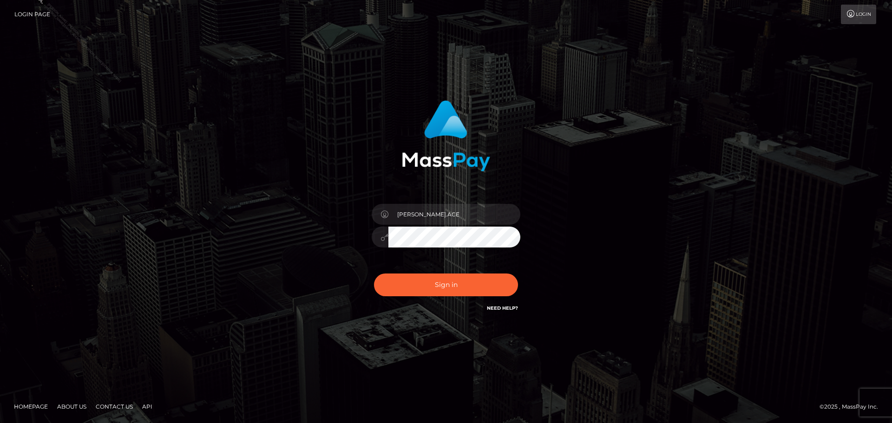 Image resolution: width=892 pixels, height=423 pixels. I want to click on a: Contact Us, so click(114, 406).